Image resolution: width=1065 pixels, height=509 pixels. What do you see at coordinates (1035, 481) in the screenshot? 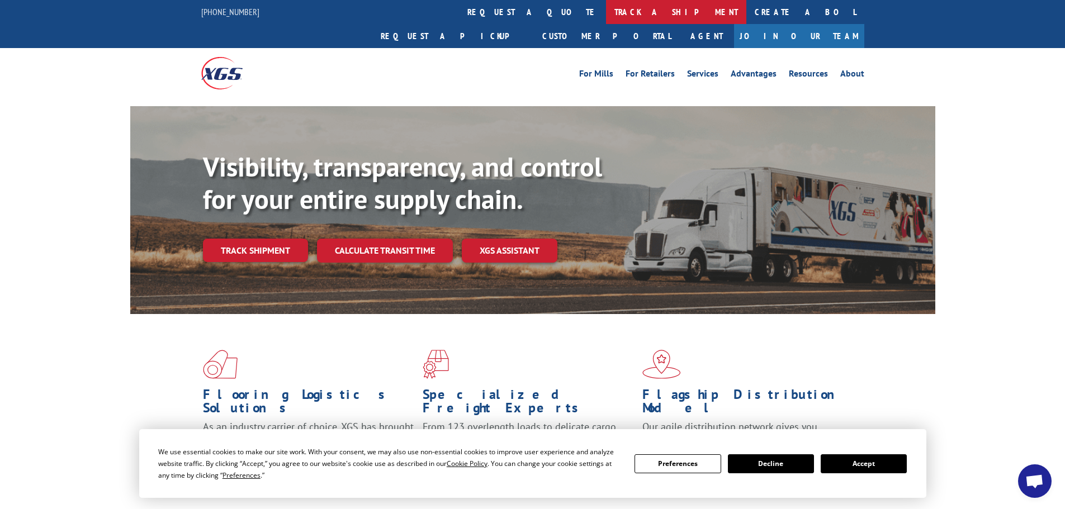
I see `a: Open chat` at bounding box center [1035, 481].